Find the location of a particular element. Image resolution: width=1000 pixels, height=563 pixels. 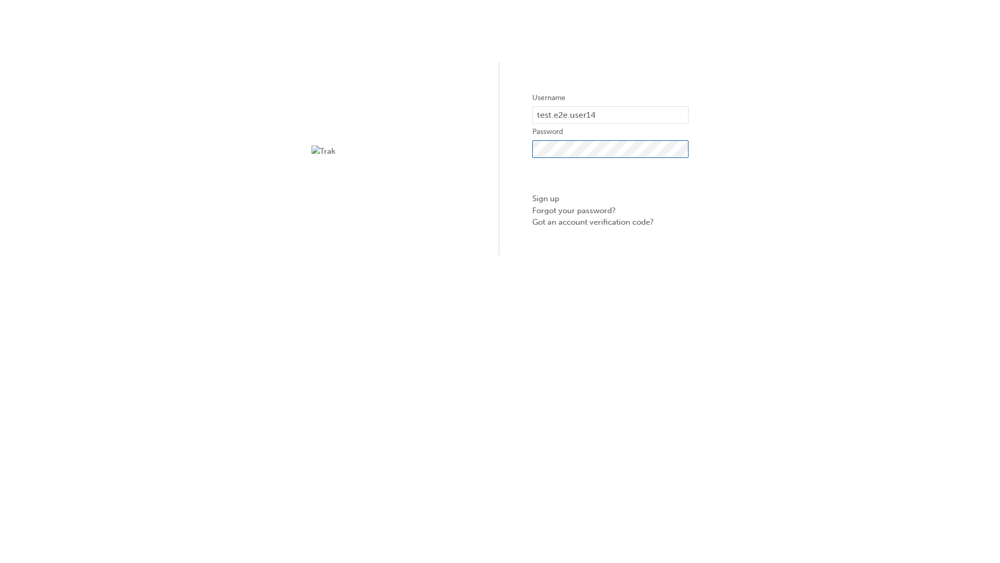

a: Forgot your password? is located at coordinates (611, 210).